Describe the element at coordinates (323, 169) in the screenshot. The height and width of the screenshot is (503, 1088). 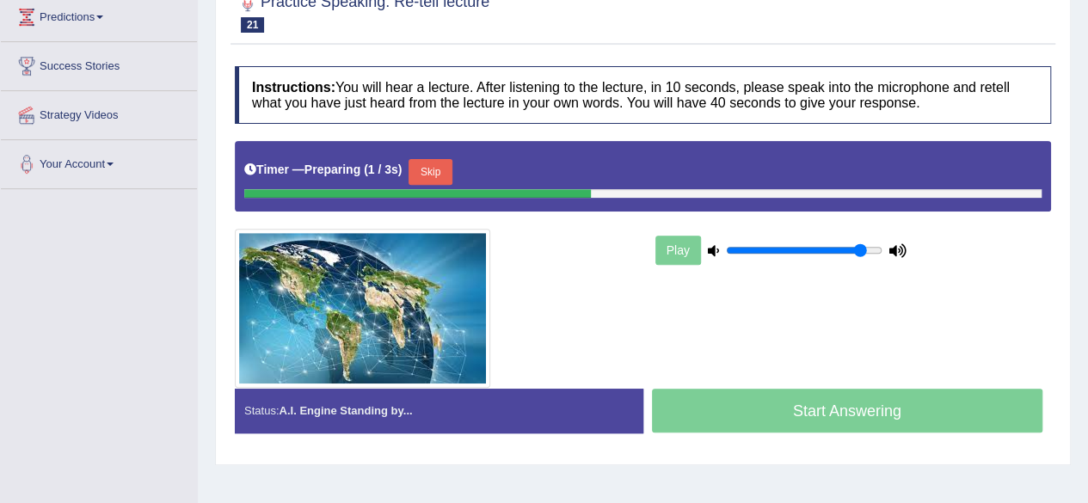
I see `h5: Timer —` at that location.